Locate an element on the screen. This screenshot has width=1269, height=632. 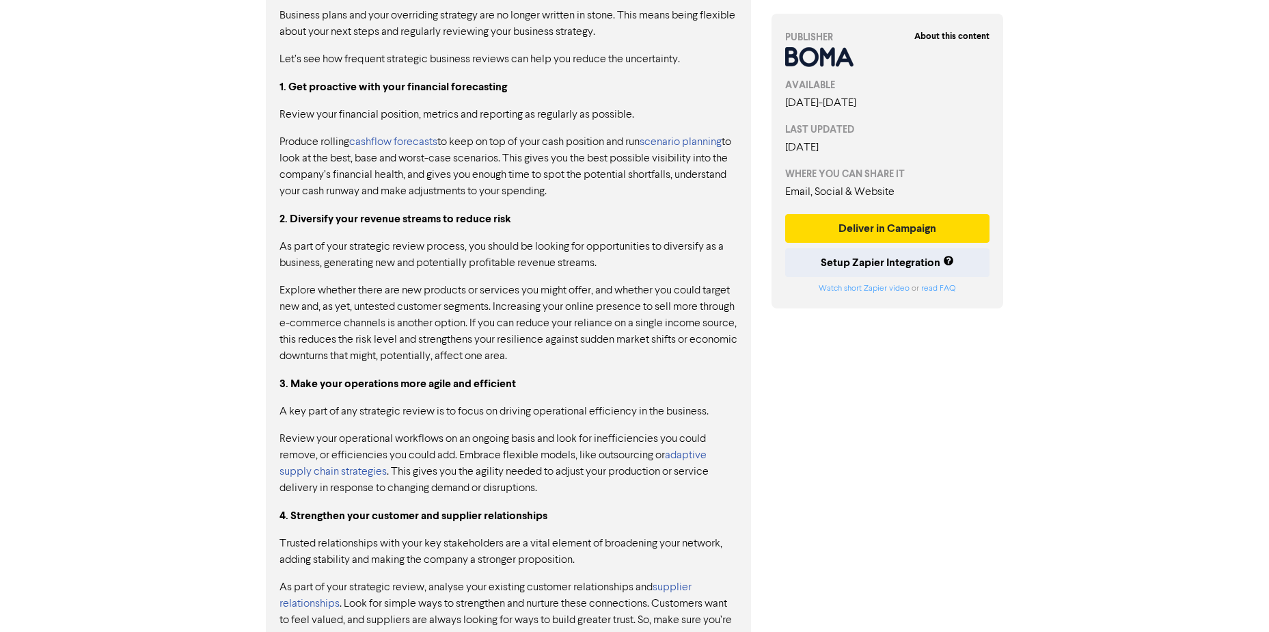
p: Explore whether there are new products or services you might offer, and whether you could target ... is located at coordinates (509, 323).